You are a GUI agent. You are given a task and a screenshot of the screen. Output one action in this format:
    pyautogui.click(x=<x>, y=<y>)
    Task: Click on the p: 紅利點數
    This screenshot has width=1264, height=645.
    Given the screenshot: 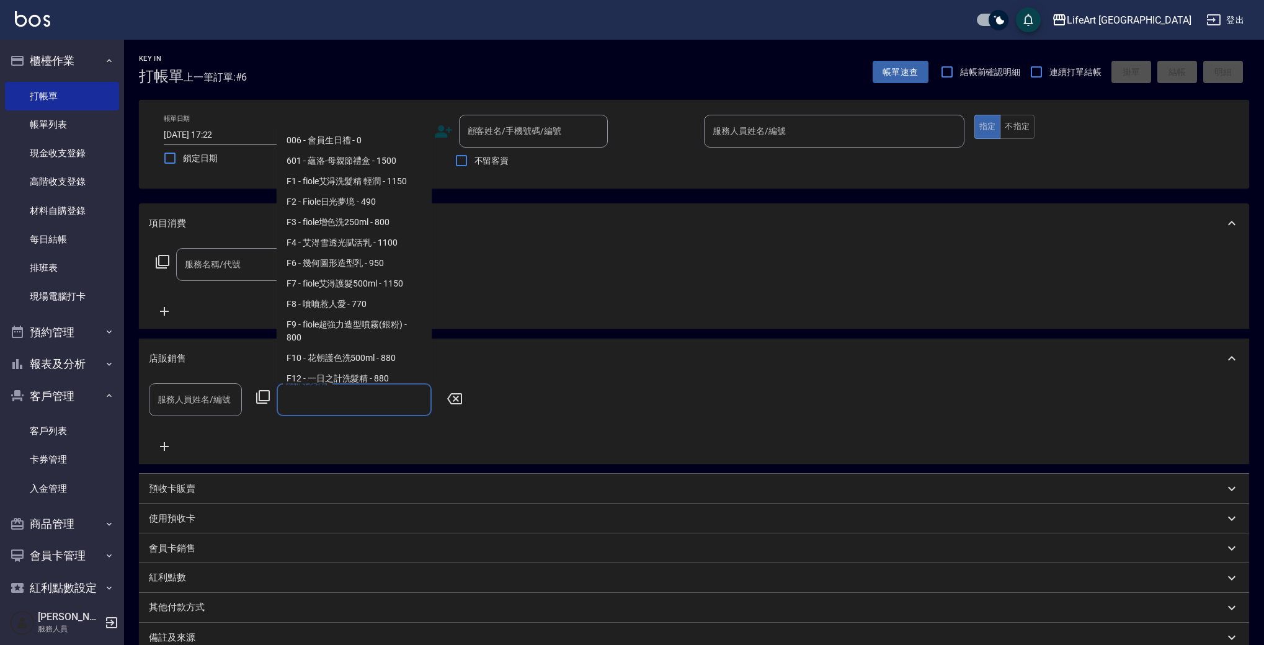 What is the action you would take?
    pyautogui.click(x=171, y=578)
    